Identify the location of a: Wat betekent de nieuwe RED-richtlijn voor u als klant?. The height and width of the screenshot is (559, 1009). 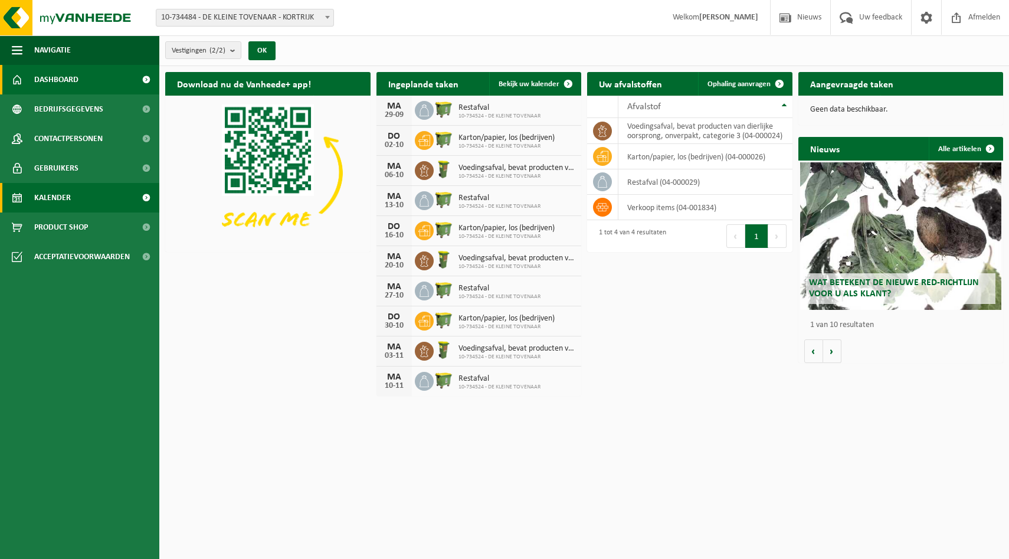
(900, 236).